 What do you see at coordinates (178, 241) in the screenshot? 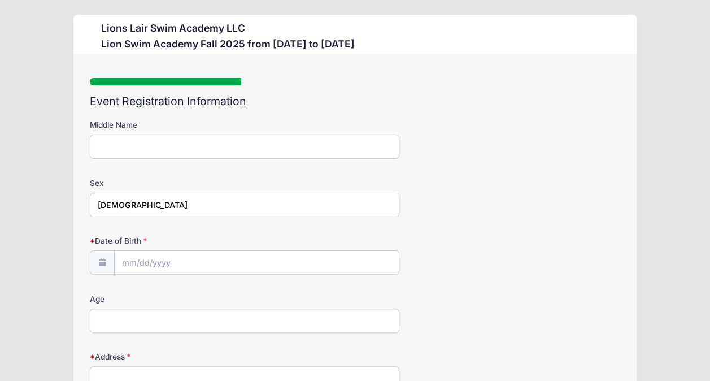
I see `label: Date of Birth` at bounding box center [178, 241].